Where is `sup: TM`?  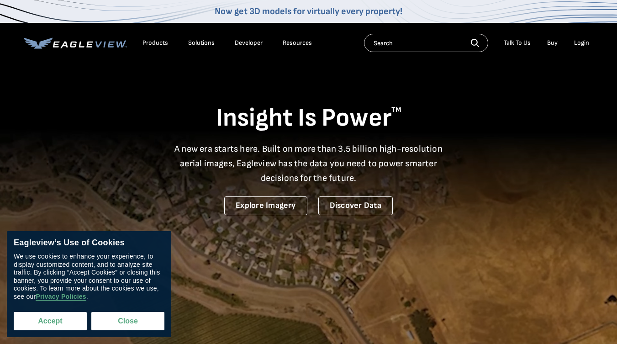 sup: TM is located at coordinates (396, 110).